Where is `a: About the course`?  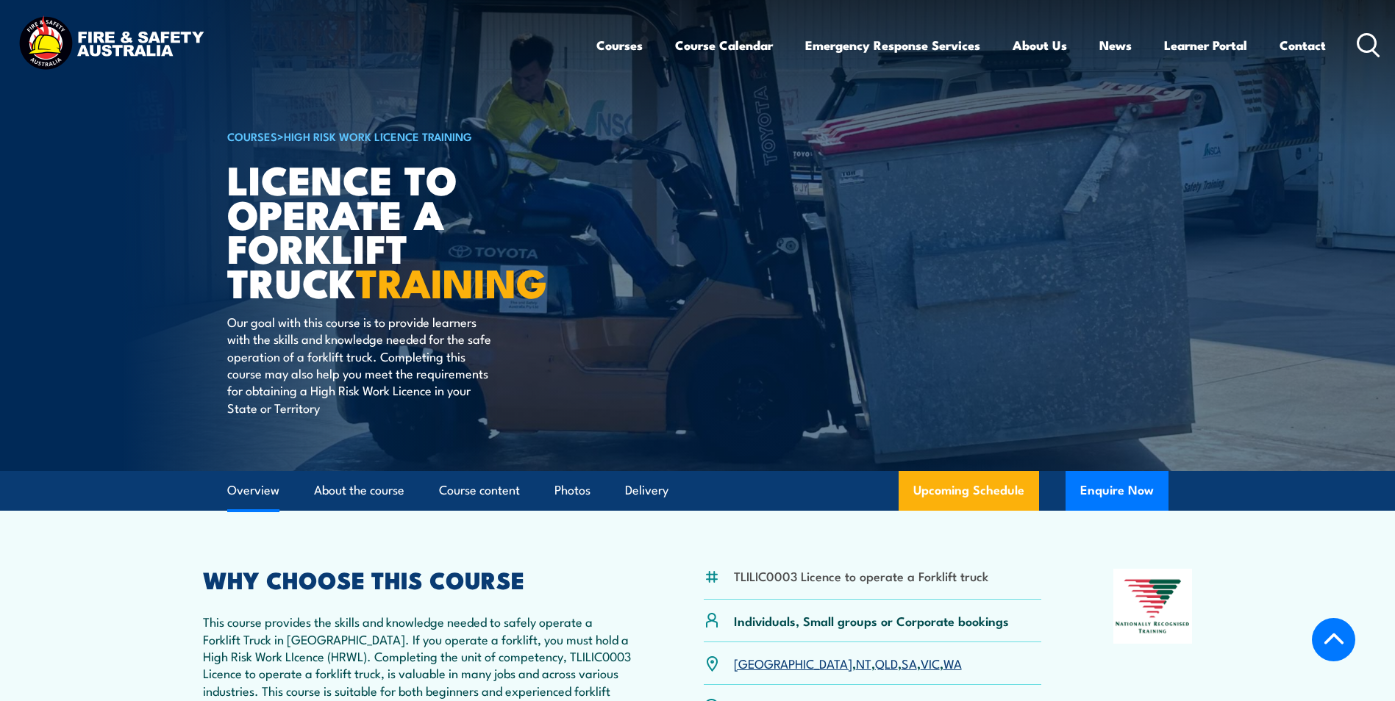
a: About the course is located at coordinates (359, 490).